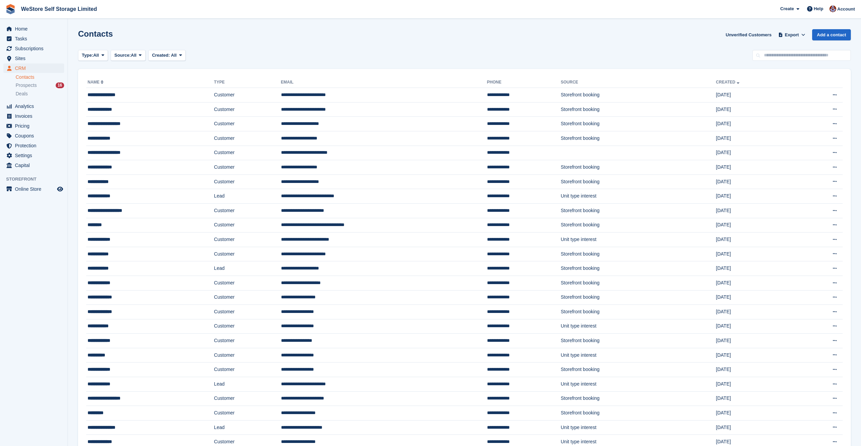 The image size is (861, 446). What do you see at coordinates (384, 82) in the screenshot?
I see `th: Email` at bounding box center [384, 82].